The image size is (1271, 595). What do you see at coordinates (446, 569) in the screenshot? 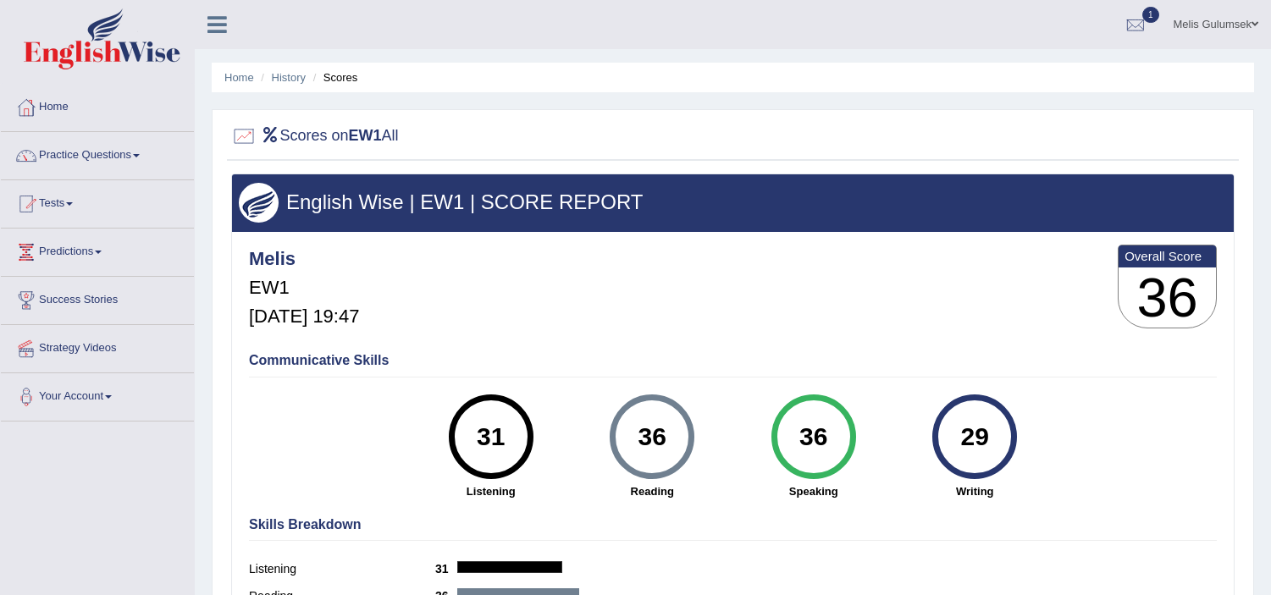
I see `b: 31` at bounding box center [446, 569].